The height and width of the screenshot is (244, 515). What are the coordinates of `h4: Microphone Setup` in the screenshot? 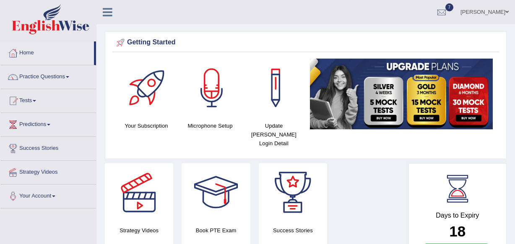 It's located at (210, 126).